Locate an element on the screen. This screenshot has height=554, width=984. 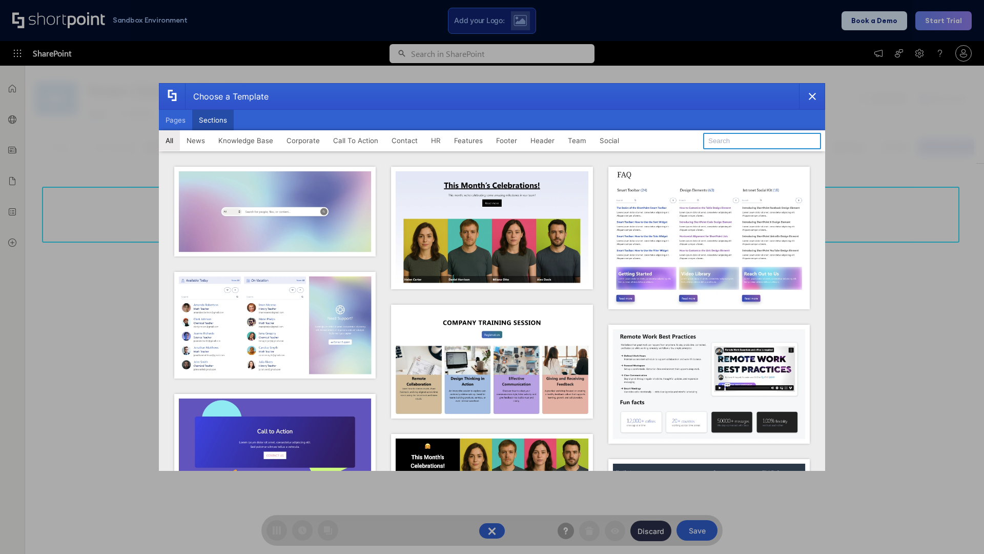
button: Knowledge Base is located at coordinates (245, 140).